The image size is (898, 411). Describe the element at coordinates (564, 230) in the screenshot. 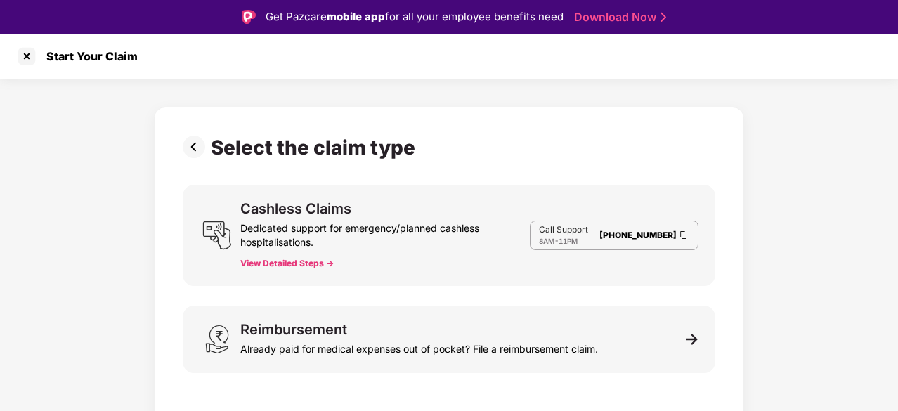

I see `p: Call Support` at that location.